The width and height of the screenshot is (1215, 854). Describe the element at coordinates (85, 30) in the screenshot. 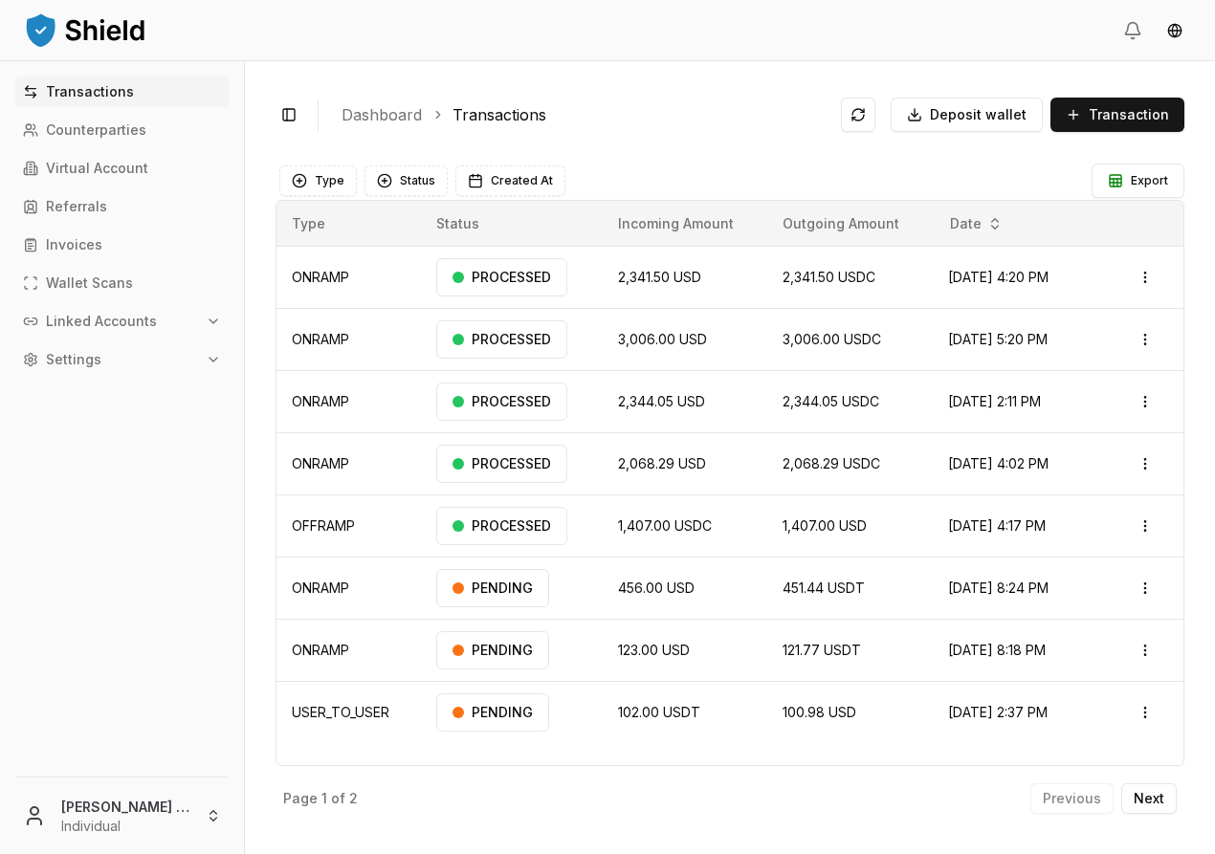

I see `img: ShieldPay Logo` at that location.